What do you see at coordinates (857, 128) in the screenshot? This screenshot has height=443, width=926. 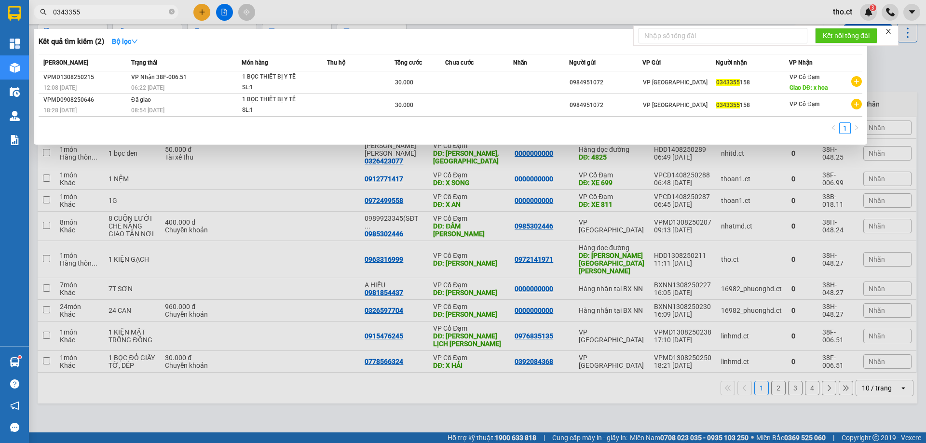 I see `button: right` at bounding box center [857, 128].